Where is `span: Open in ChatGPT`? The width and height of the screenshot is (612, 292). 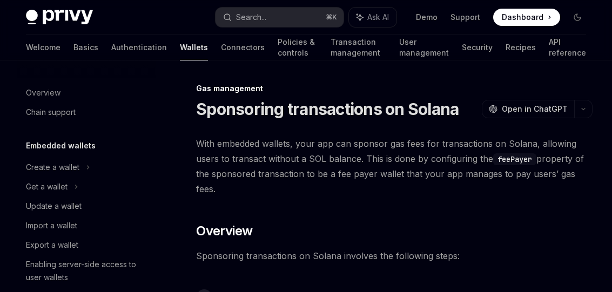 span: Open in ChatGPT is located at coordinates (535, 109).